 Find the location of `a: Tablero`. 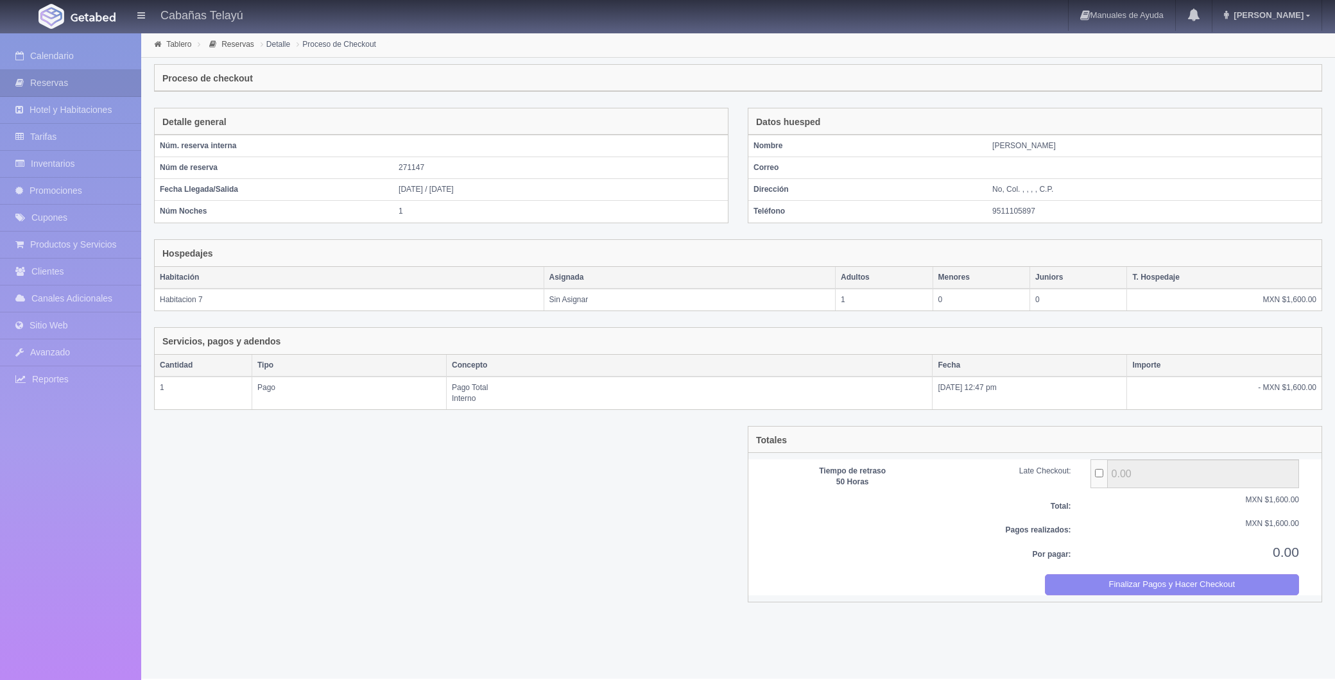

a: Tablero is located at coordinates (178, 44).